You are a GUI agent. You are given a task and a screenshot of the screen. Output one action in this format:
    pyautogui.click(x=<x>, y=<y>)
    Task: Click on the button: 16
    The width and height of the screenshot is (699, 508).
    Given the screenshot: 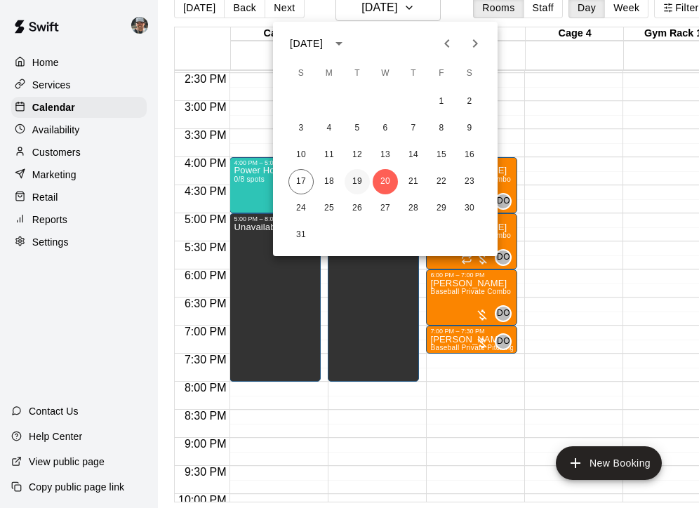 What is the action you would take?
    pyautogui.click(x=470, y=155)
    